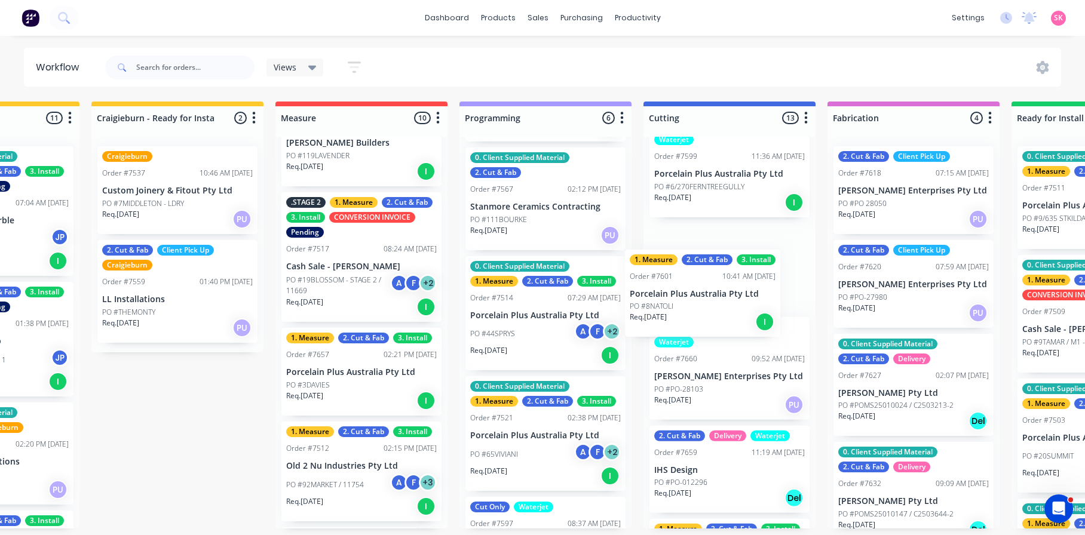 This screenshot has width=1085, height=535. Describe the element at coordinates (968, 18) in the screenshot. I see `div: settings` at that location.